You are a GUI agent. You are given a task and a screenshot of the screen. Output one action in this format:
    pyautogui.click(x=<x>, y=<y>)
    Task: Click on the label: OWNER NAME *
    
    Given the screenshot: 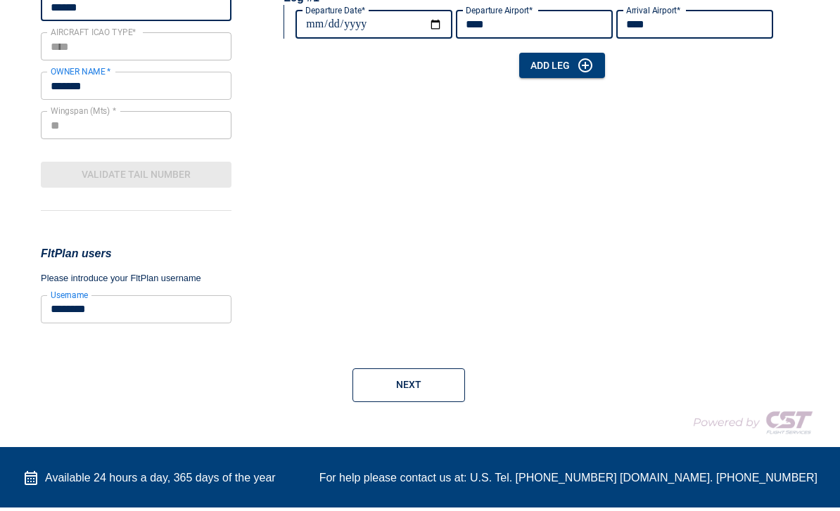 What is the action you would take?
    pyautogui.click(x=81, y=75)
    